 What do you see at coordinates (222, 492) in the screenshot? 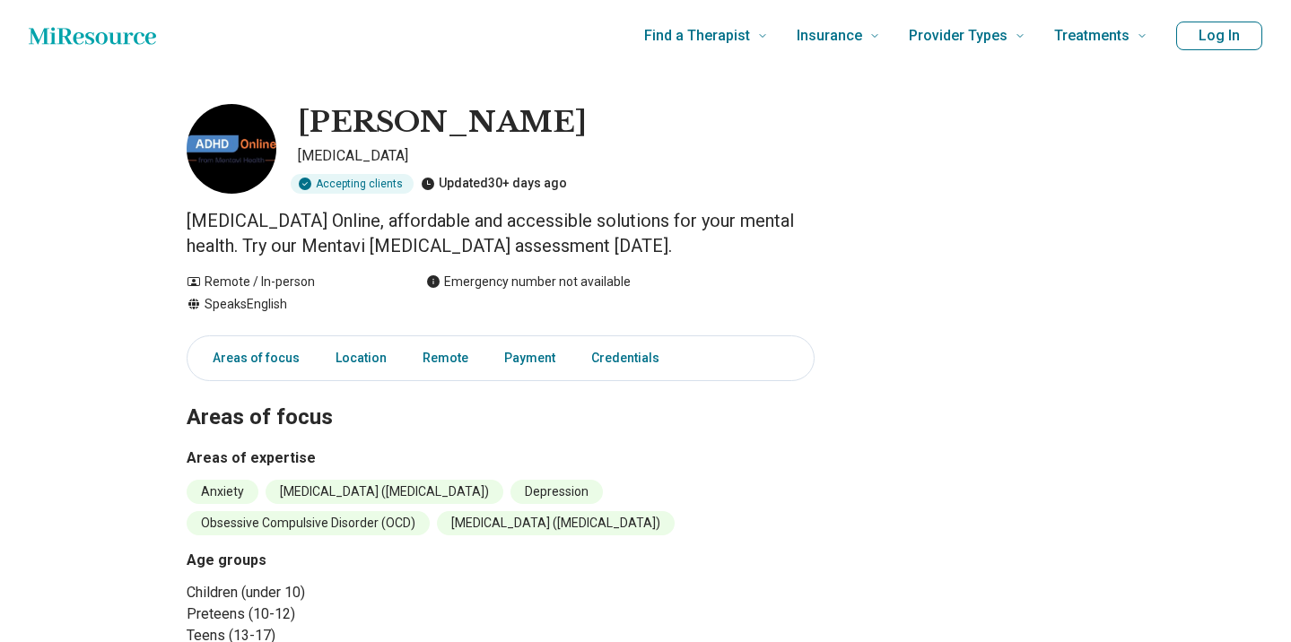
I see `li: Anxiety` at bounding box center [222, 492].